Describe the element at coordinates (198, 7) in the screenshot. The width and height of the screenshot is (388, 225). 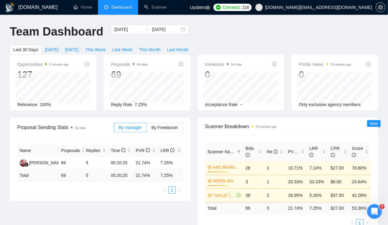
I see `span: Updates` at that location.